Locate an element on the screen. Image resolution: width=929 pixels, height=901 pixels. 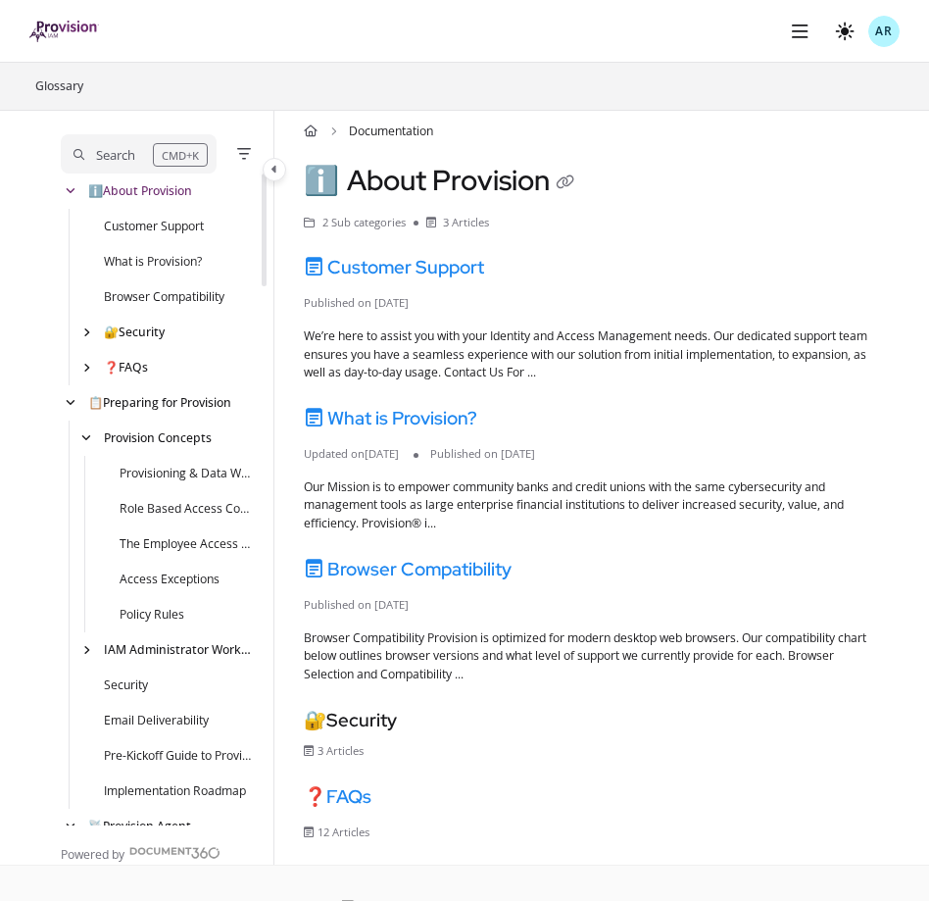
button: Copy link of About Provision is located at coordinates (565, 183).